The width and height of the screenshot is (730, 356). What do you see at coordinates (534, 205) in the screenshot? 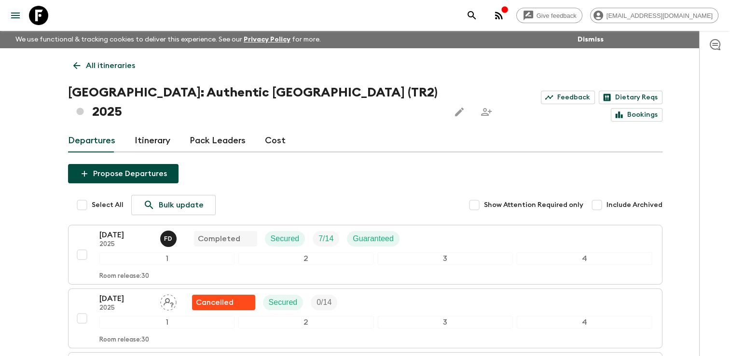
I see `span: Show Attention Required only` at bounding box center [534, 205].